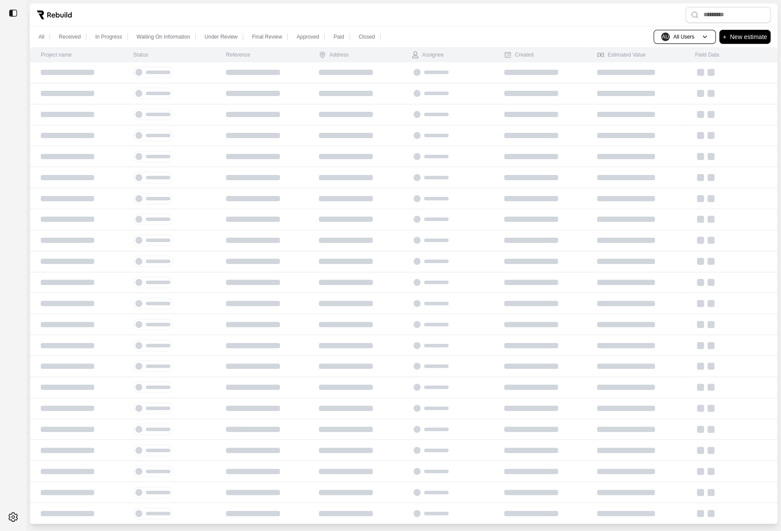 Image resolution: width=781 pixels, height=531 pixels. Describe the element at coordinates (267, 37) in the screenshot. I see `p: Final Review` at that location.